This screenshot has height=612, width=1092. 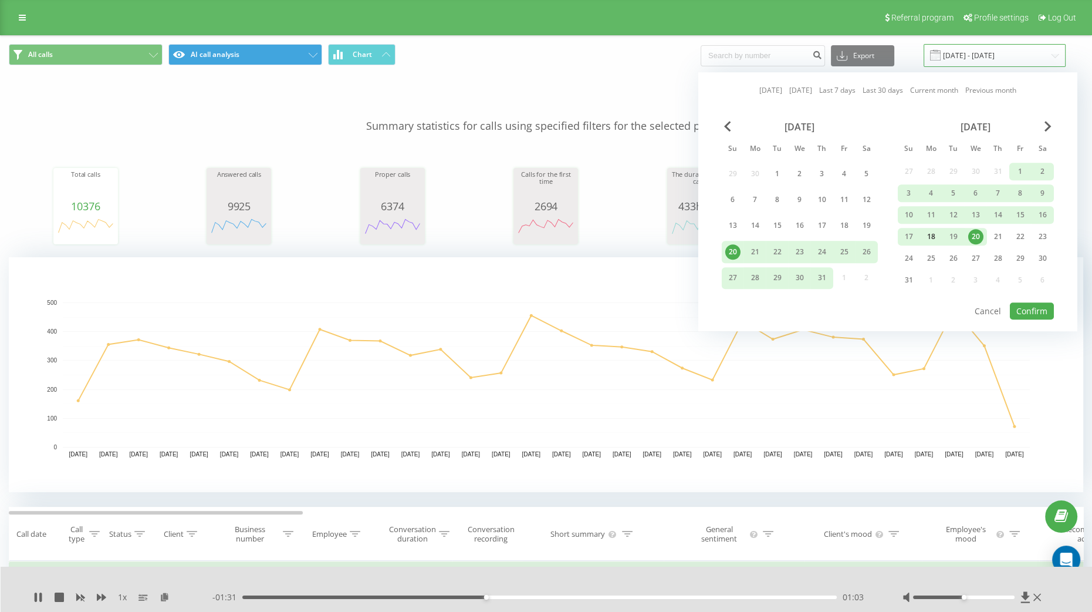 I want to click on div: Tue Aug 12, 2025, so click(x=954, y=215).